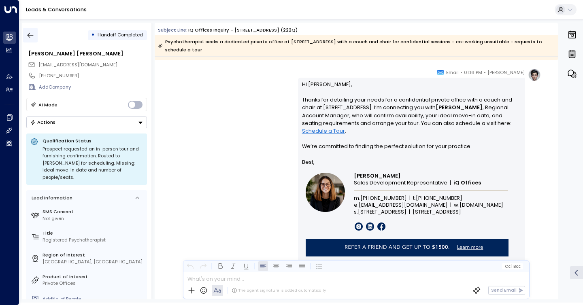 Image resolution: width=583 pixels, height=305 pixels. I want to click on div: Not given, so click(93, 219).